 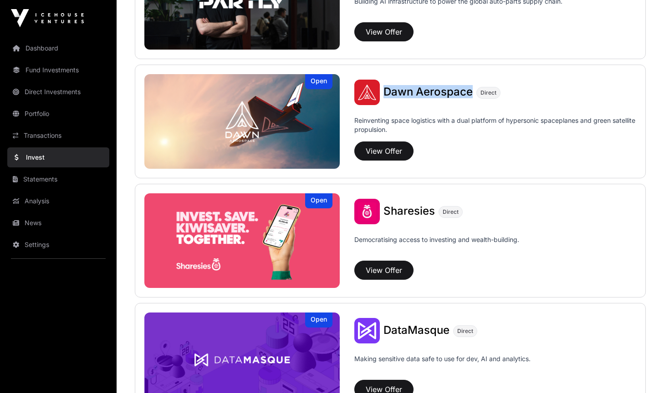 What do you see at coordinates (437, 246) in the screenshot?
I see `p: Democratising access to investing and wealth-building.` at bounding box center [437, 246].